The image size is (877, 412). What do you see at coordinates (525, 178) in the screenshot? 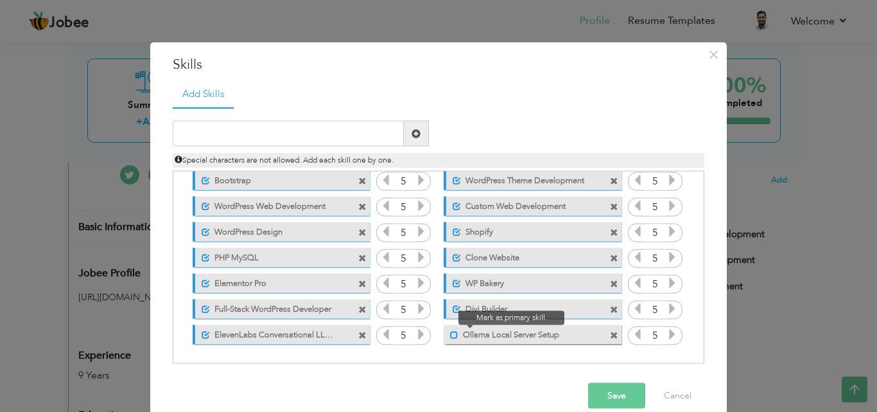
I see `label: WordPress Theme Development` at bounding box center [525, 178].